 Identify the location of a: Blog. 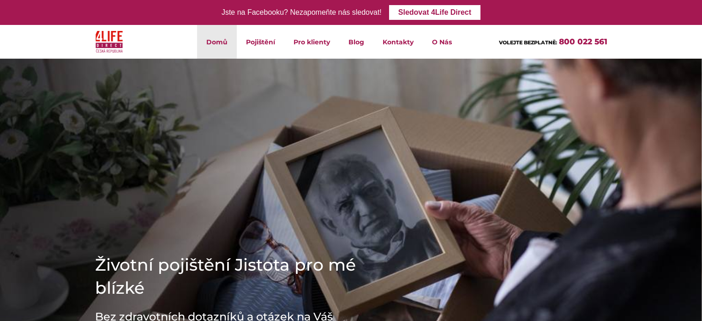
(356, 42).